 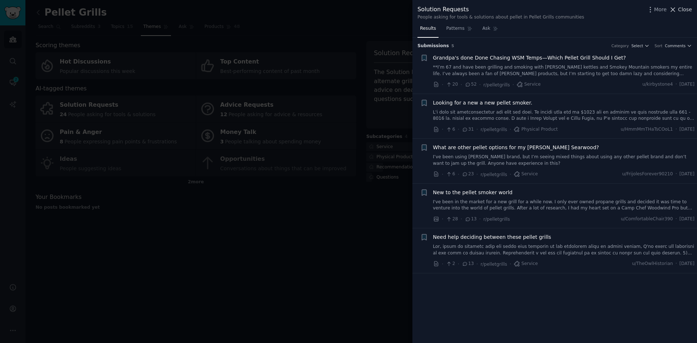 I want to click on span: Patterns, so click(x=455, y=29).